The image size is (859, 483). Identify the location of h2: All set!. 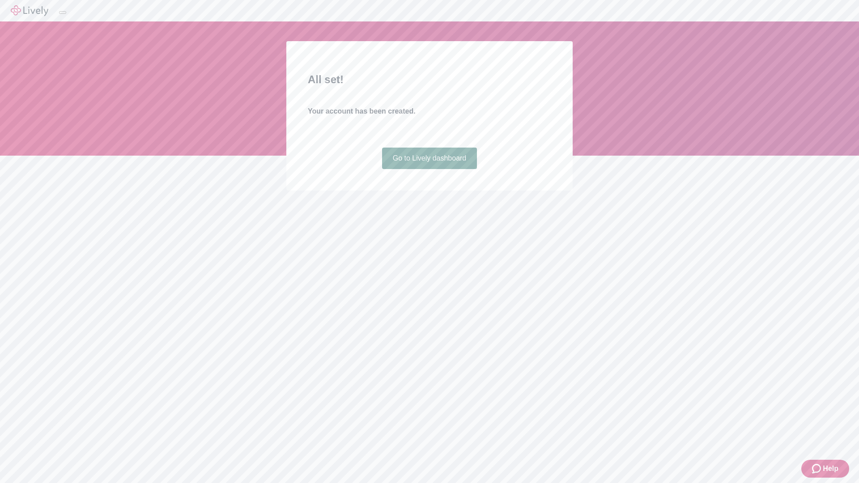
(430, 80).